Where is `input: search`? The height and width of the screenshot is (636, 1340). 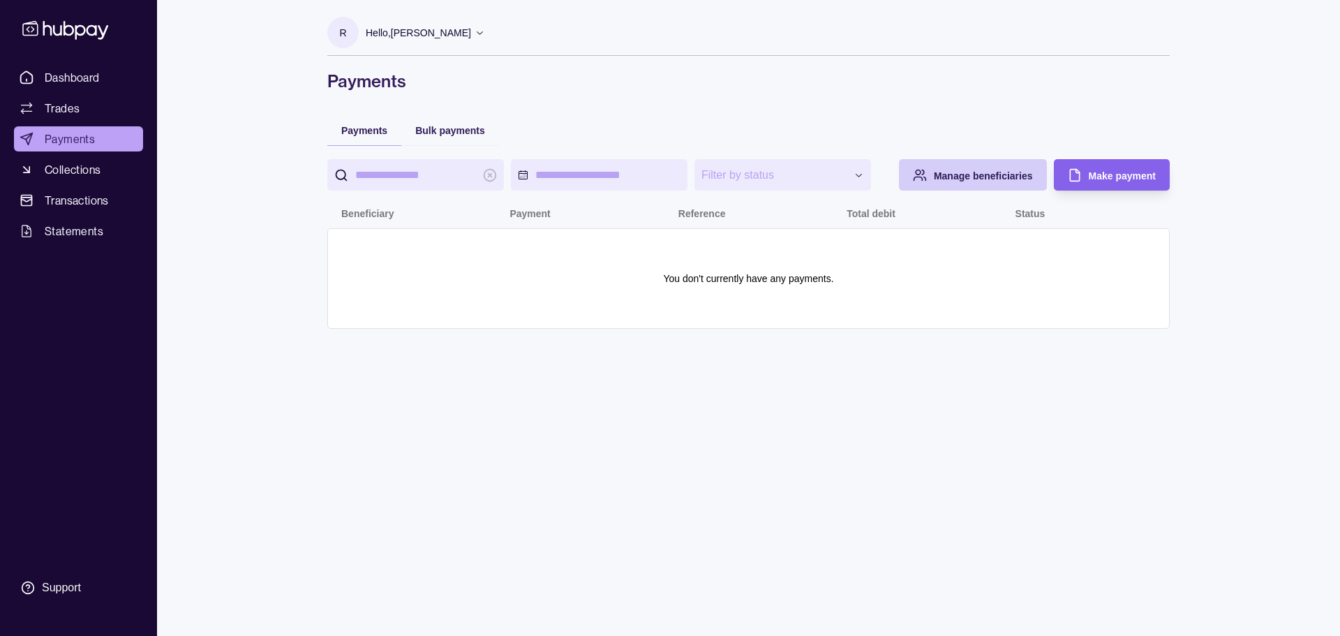 input: search is located at coordinates (415, 175).